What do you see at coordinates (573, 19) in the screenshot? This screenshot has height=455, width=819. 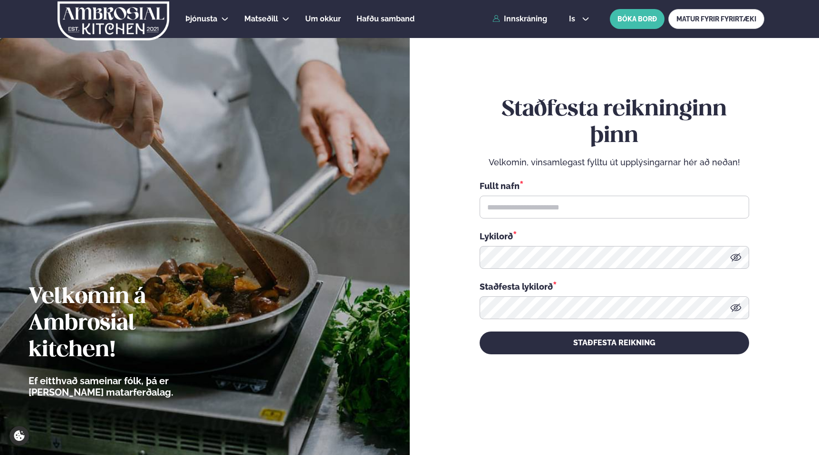 I see `span: is` at bounding box center [573, 19].